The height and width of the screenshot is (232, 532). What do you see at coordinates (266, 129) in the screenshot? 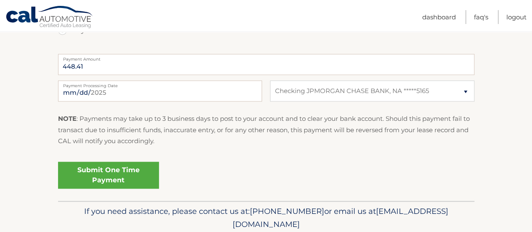
I see `p: : Payments may take up to 3 business days to post to your account and to clear your bank account....` at bounding box center [266, 129].